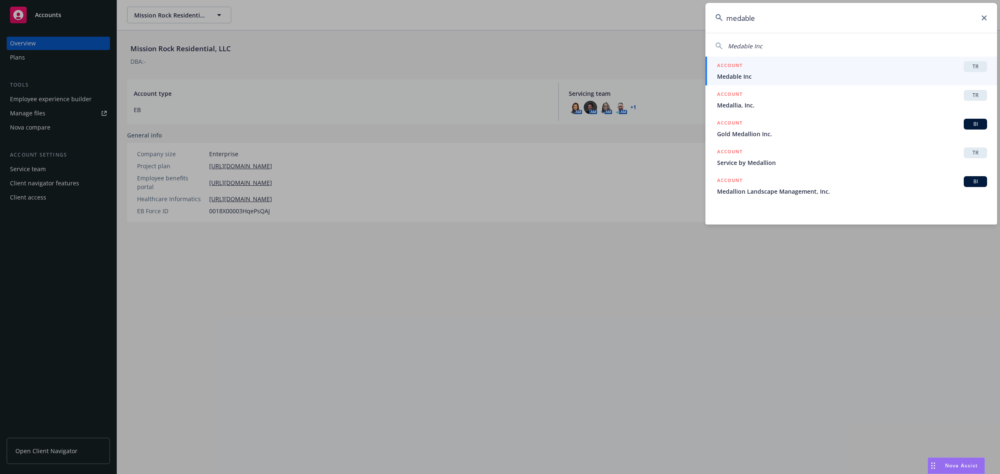 The width and height of the screenshot is (1000, 474). Describe the element at coordinates (852, 128) in the screenshot. I see `a: ACCOUNTBIGold Medallion Inc.` at that location.